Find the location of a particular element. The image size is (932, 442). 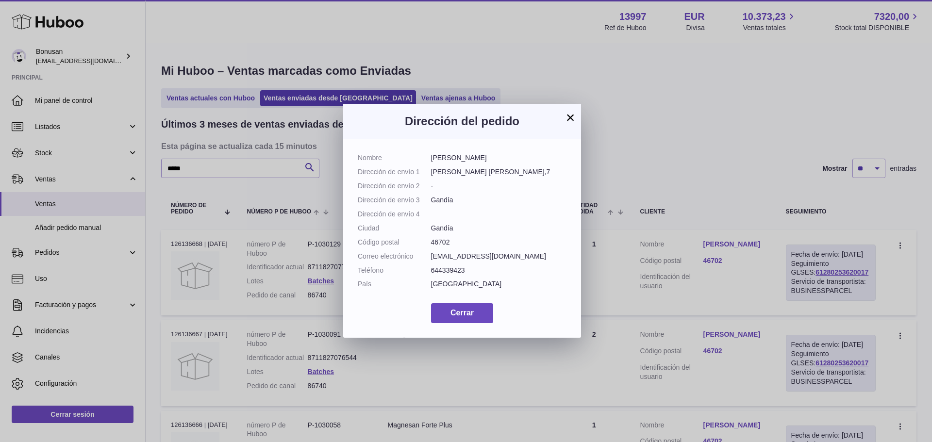

dt: Correo electrónico is located at coordinates (394, 256).